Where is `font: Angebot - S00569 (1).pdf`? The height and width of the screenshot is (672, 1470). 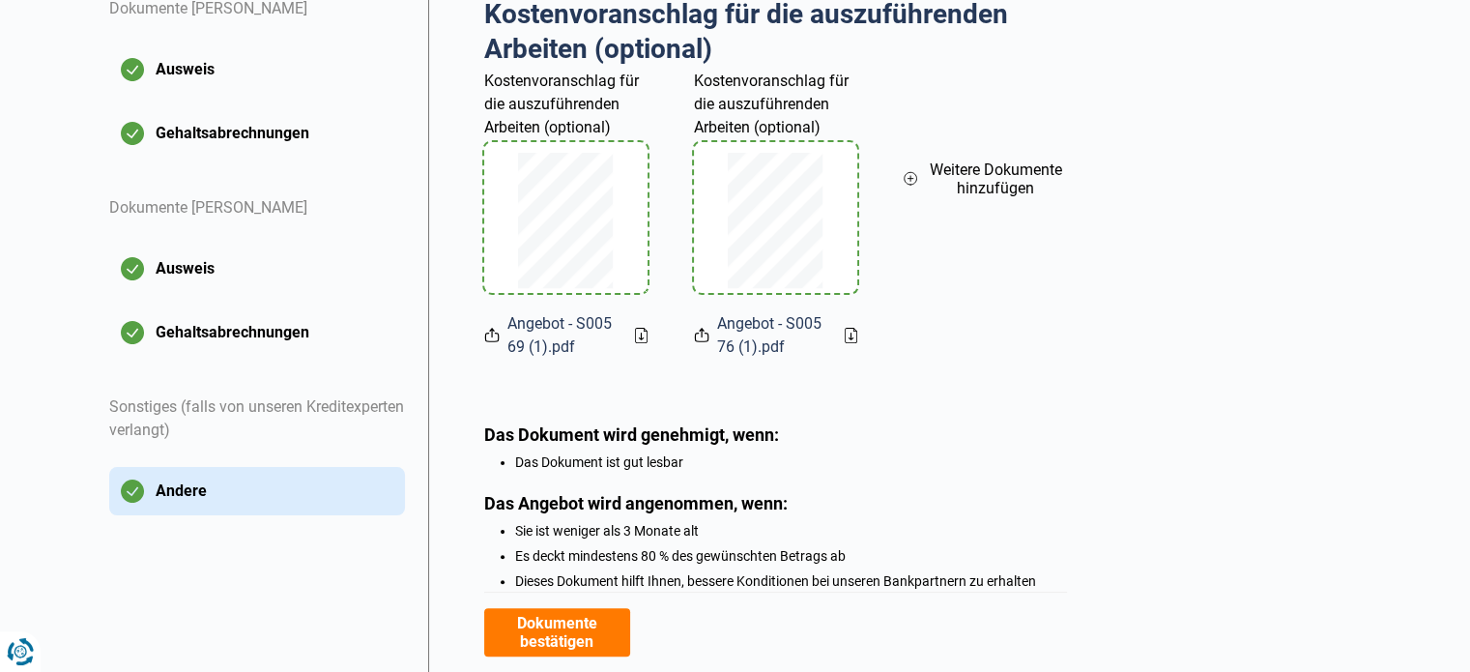
font: Angebot - S00569 (1).pdf is located at coordinates (560, 334).